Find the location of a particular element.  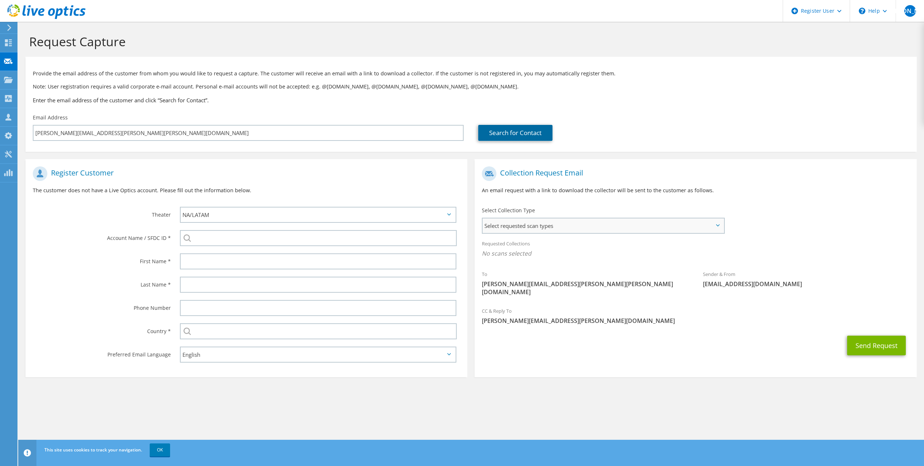

label: Select Collection Type is located at coordinates (508, 210).